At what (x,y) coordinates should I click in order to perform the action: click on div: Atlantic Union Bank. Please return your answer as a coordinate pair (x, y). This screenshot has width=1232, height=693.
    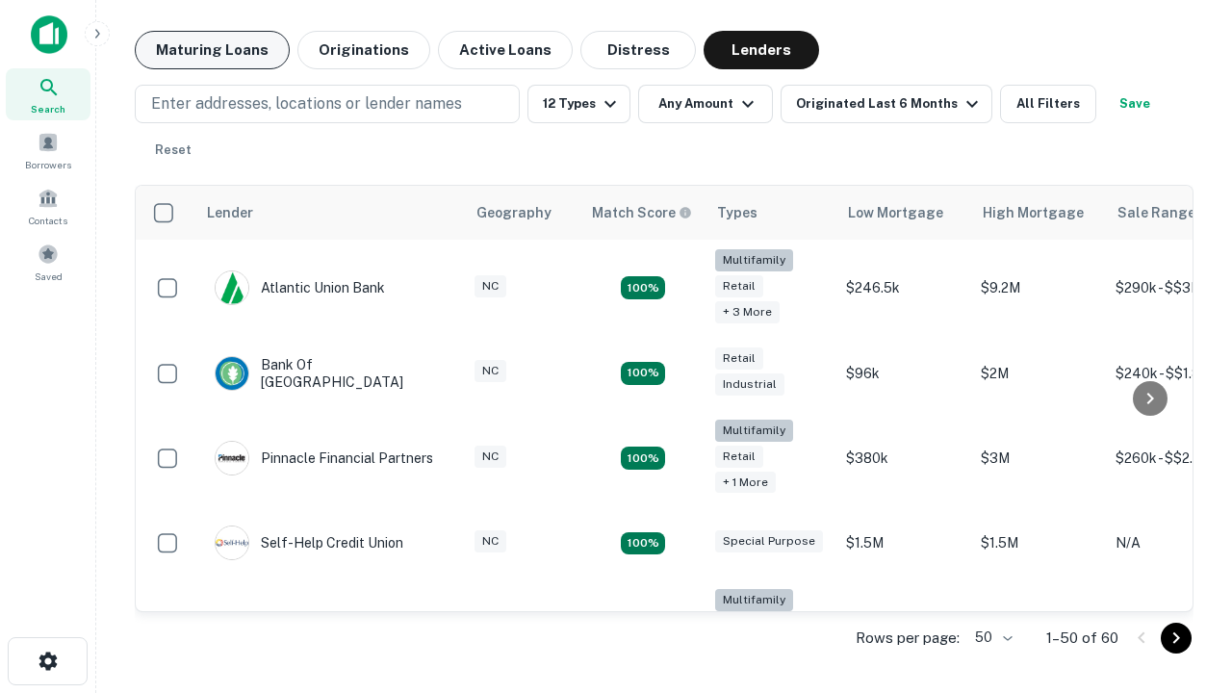
    Looking at the image, I should click on (299, 288).